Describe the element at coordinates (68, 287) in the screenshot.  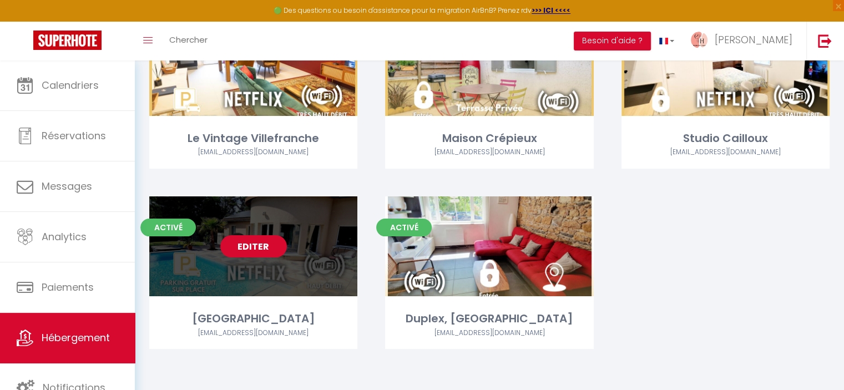
I see `span: Paiements` at that location.